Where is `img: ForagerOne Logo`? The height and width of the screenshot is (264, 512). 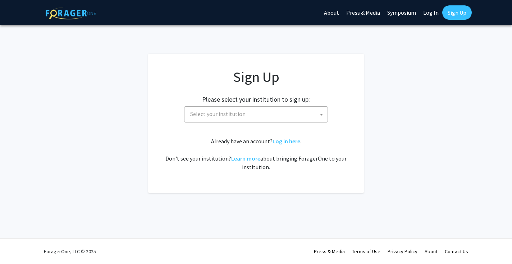 img: ForagerOne Logo is located at coordinates (71, 13).